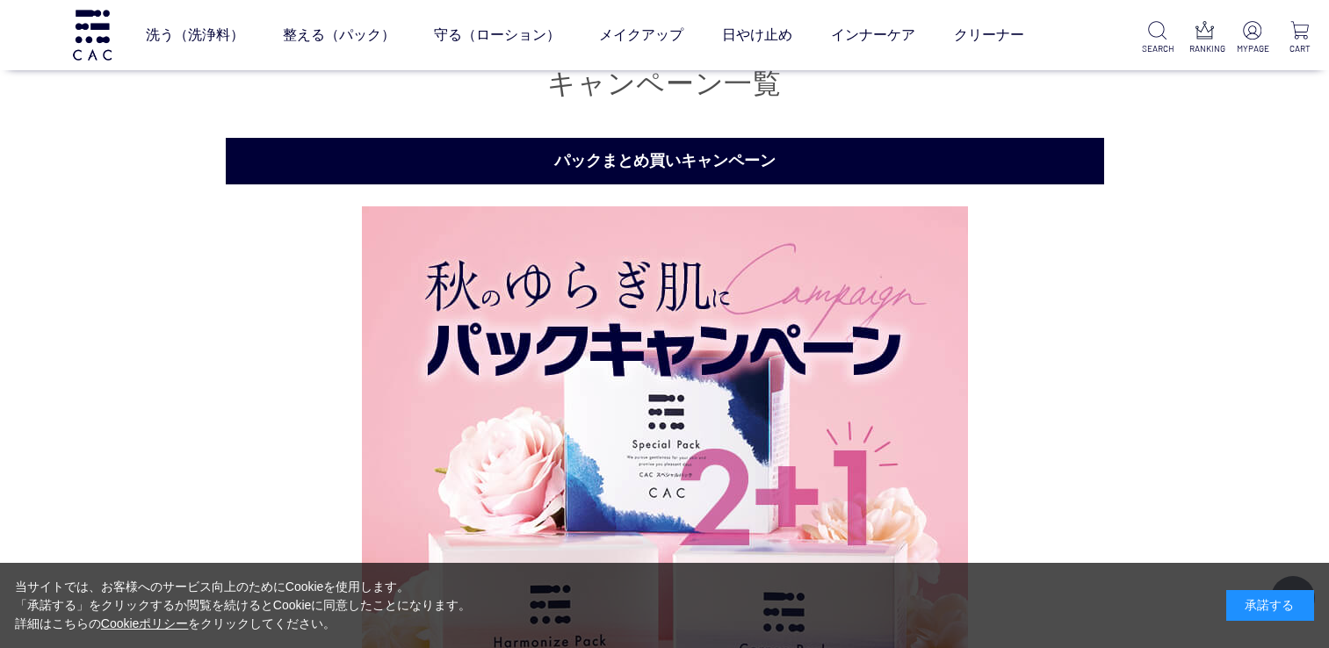 The height and width of the screenshot is (648, 1329). I want to click on div: 当サイトでは、お客様へのサービス向上のためにCookieを使用します。 「承諾する」をクリックするか閲覧を続けるとCookieに同意したことになります。 詳細はこちらの をクリックしてください。, so click(243, 605).